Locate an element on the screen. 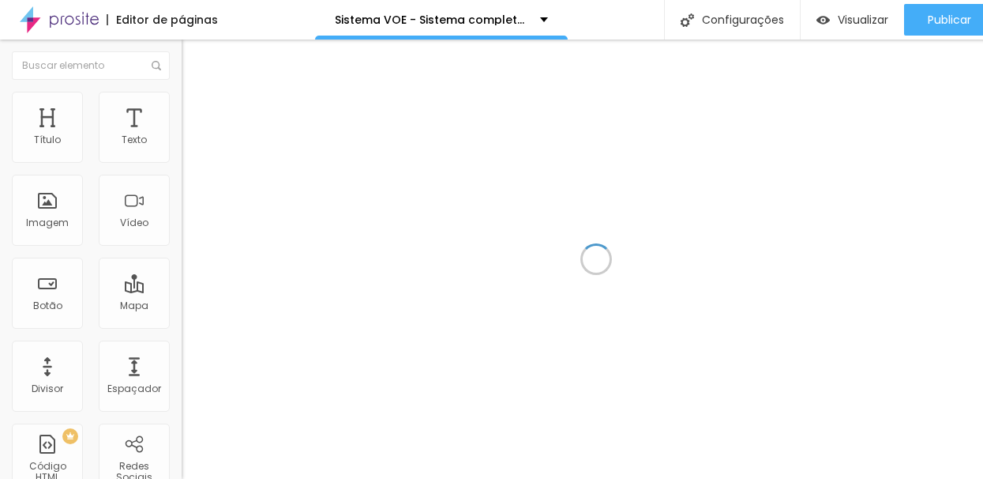 This screenshot has width=983, height=479. button: Visualizar is located at coordinates (852, 20).